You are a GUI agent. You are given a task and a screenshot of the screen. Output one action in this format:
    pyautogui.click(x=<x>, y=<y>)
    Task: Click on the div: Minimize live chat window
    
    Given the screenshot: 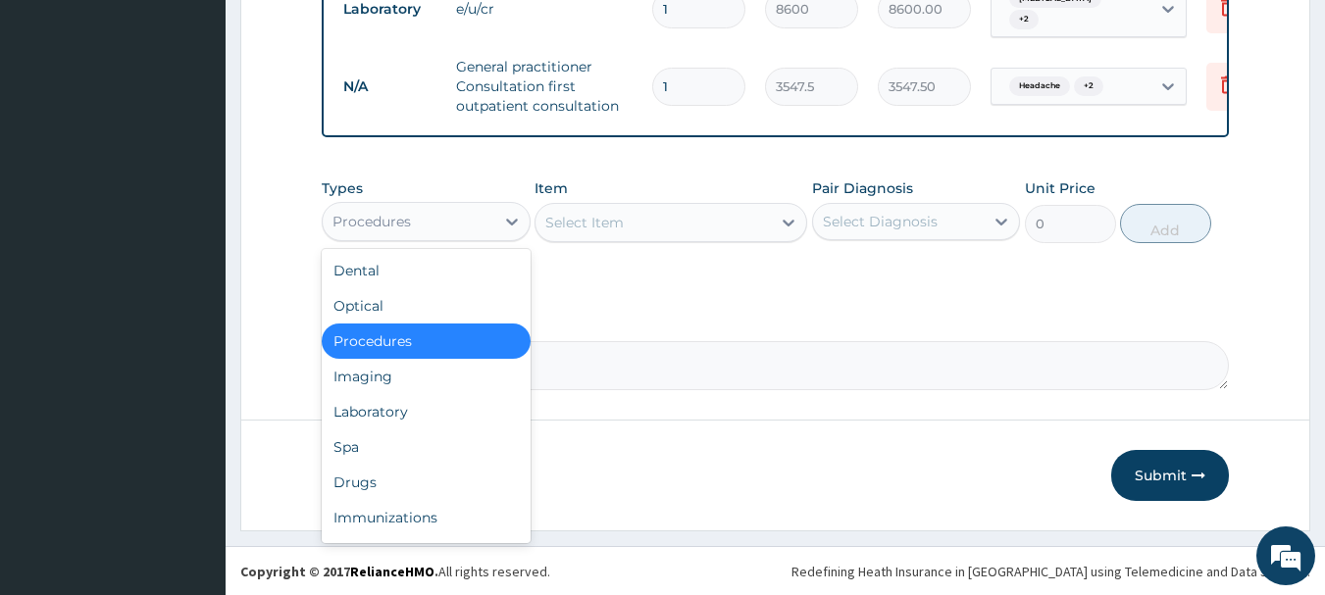 What is the action you would take?
    pyautogui.click(x=345, y=33)
    